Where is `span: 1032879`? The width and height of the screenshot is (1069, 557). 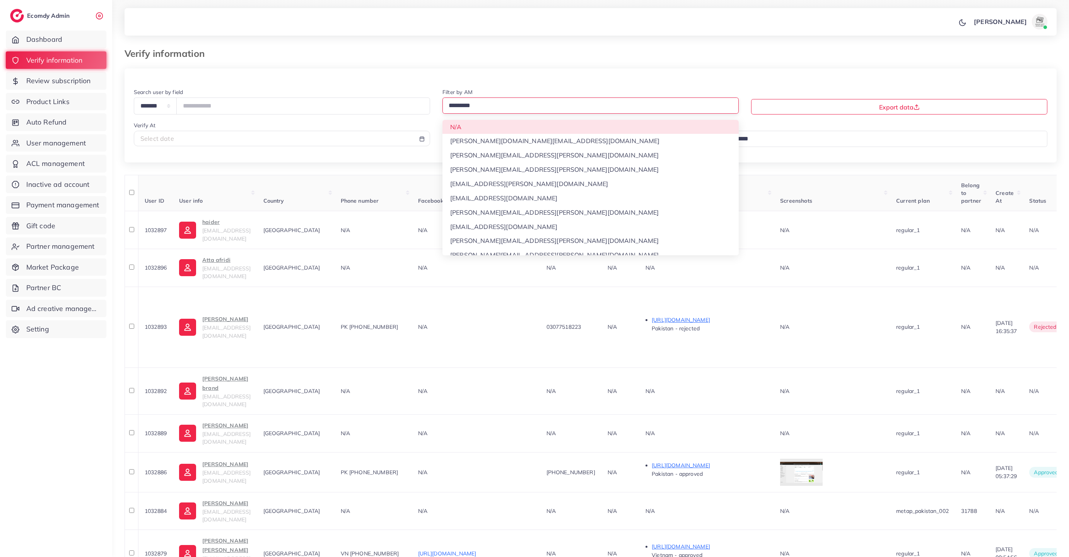
span: 1032879 is located at coordinates (156, 554).